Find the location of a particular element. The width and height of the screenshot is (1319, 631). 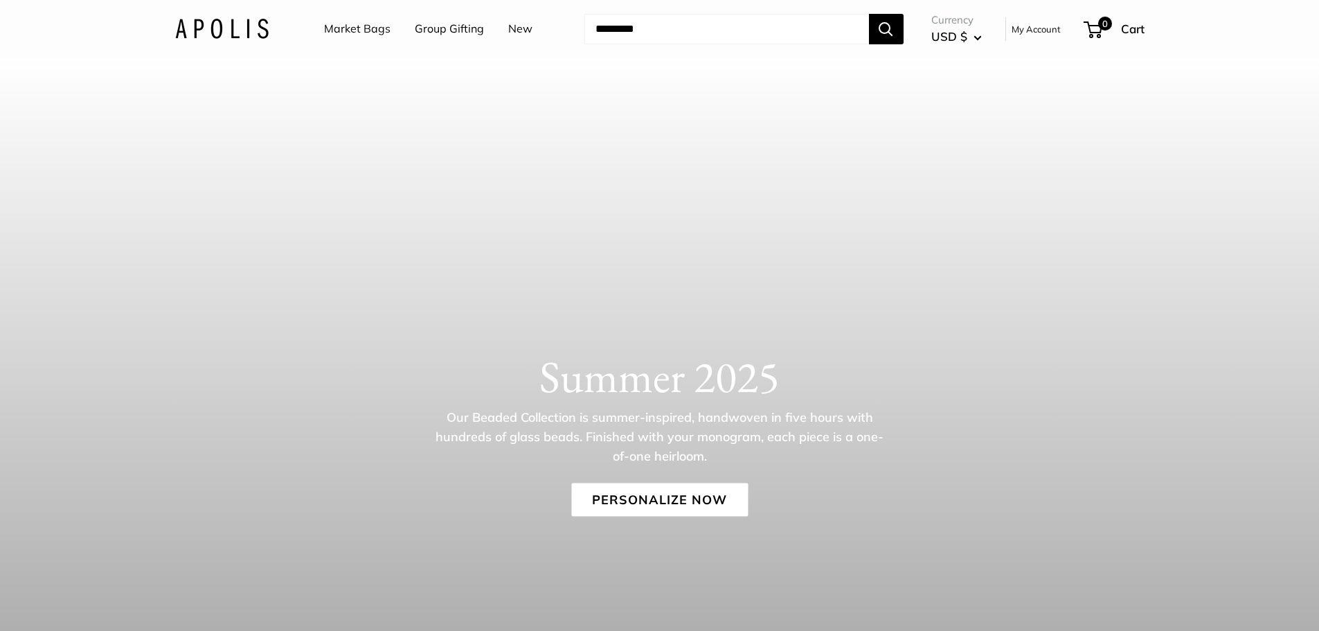

a: Personalize Now is located at coordinates (659, 499).